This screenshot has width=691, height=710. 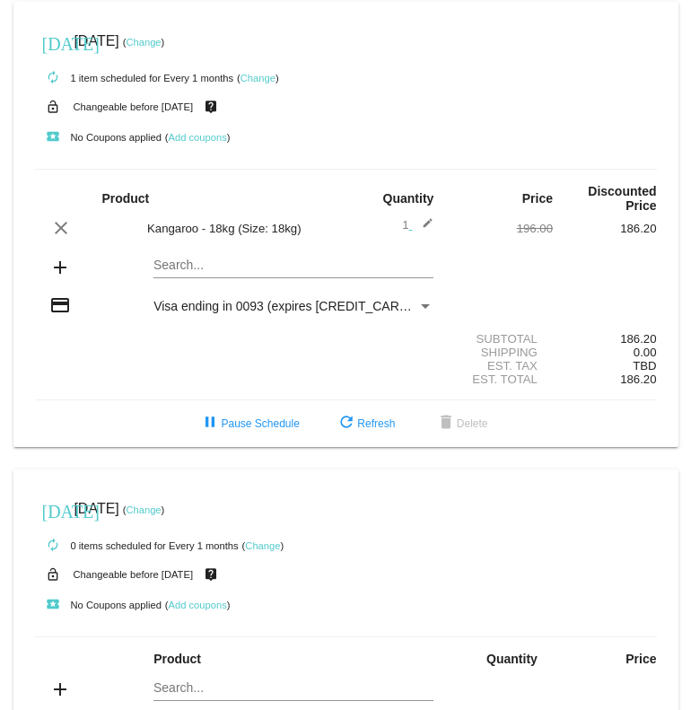 I want to click on span: Refresh, so click(x=365, y=424).